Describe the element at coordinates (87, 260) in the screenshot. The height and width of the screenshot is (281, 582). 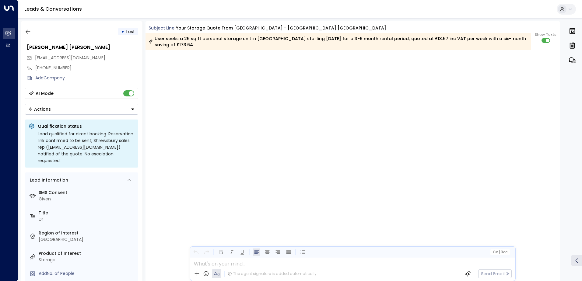
I see `div: Storage` at that location.